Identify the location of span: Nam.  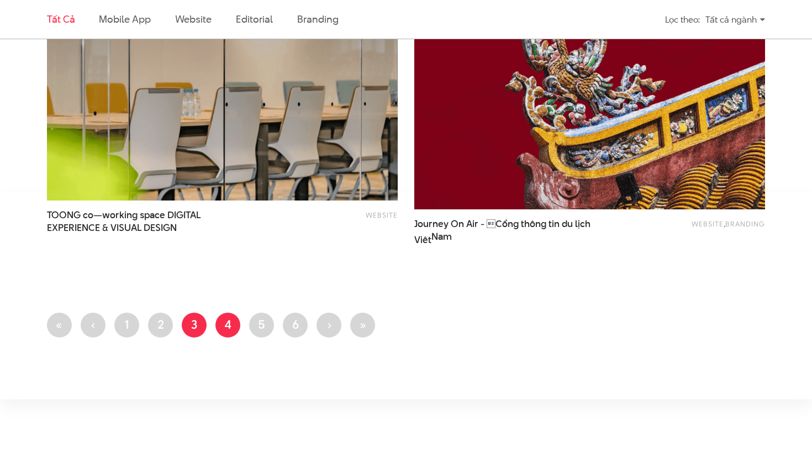
(441, 236).